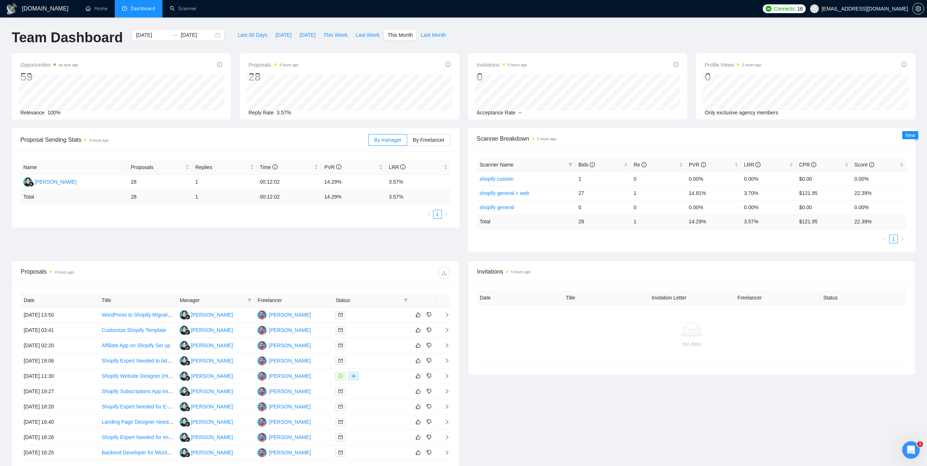 The image size is (927, 466). What do you see at coordinates (910, 135) in the screenshot?
I see `span: New` at bounding box center [910, 135].